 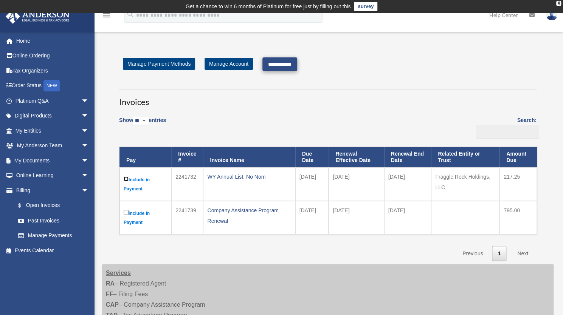 What do you see at coordinates (552, 15) in the screenshot?
I see `img: User Pic` at bounding box center [552, 15].